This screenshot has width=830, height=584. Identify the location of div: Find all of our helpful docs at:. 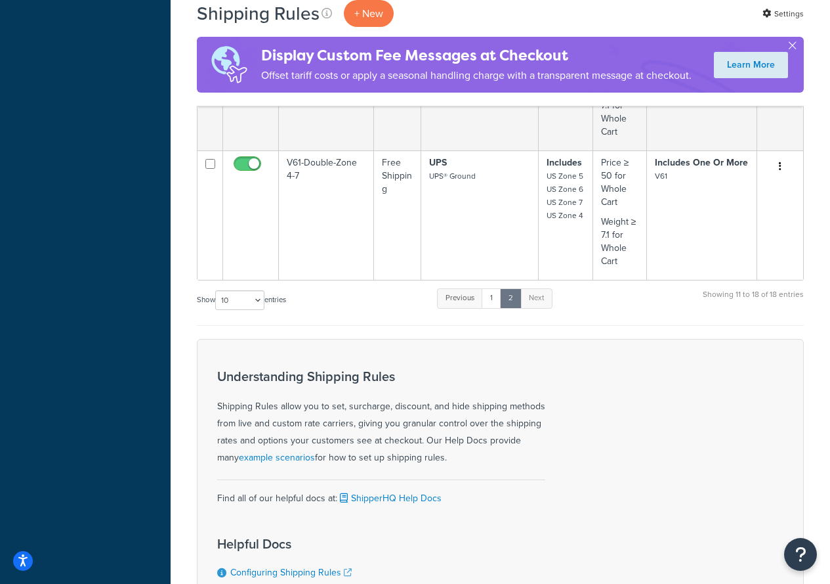
(381, 493).